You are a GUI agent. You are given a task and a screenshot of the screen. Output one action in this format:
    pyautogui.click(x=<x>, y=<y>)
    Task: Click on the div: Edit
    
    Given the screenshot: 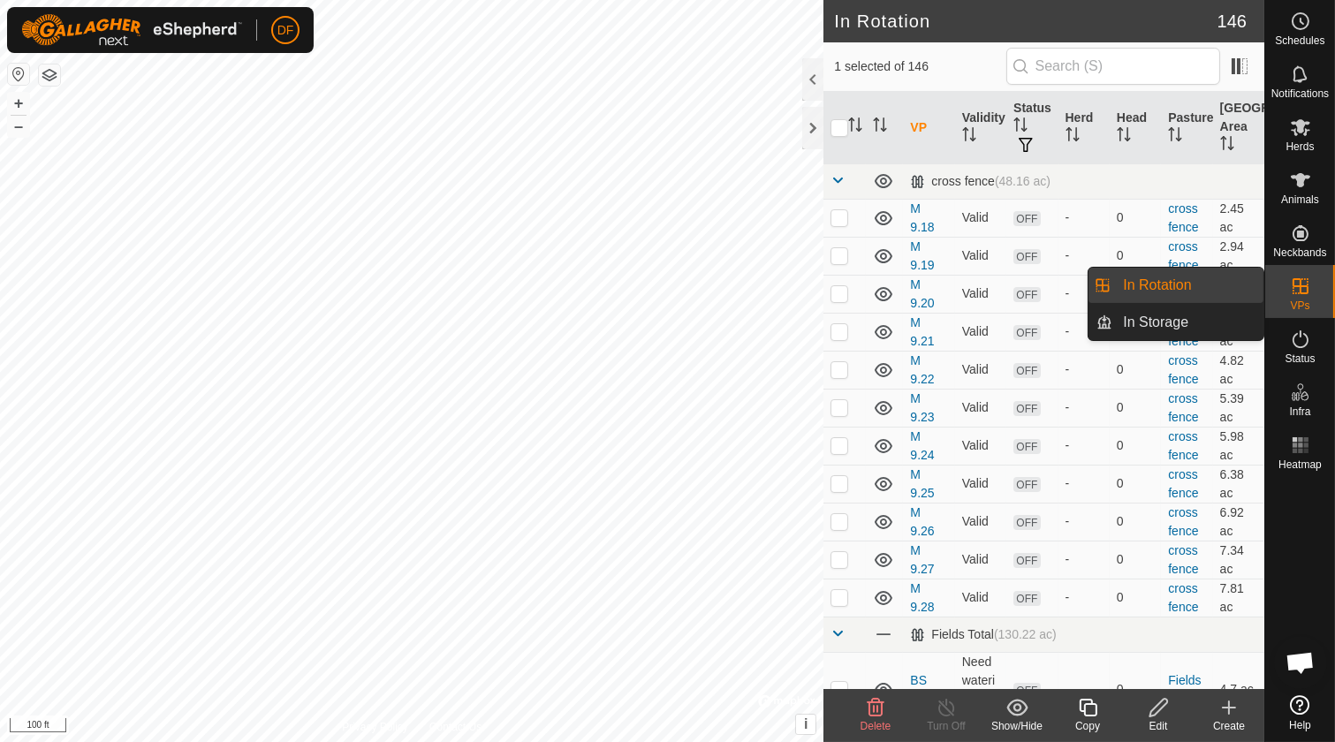 What is the action you would take?
    pyautogui.click(x=1159, y=726)
    